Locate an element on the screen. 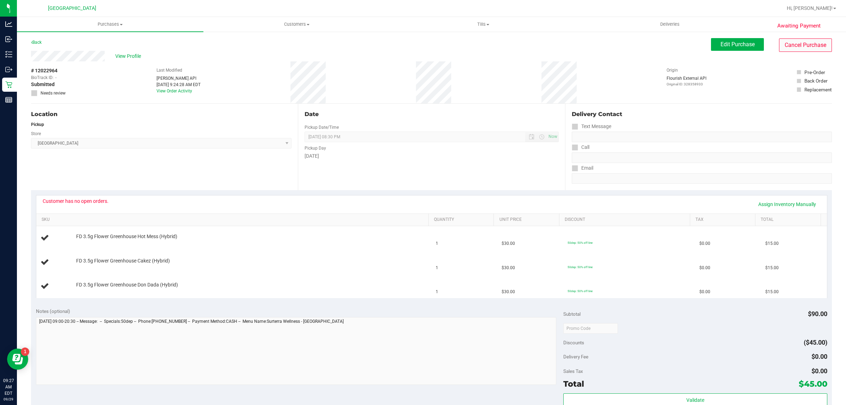 This screenshot has height=405, width=846. div: Flourish External API is located at coordinates (686, 81).